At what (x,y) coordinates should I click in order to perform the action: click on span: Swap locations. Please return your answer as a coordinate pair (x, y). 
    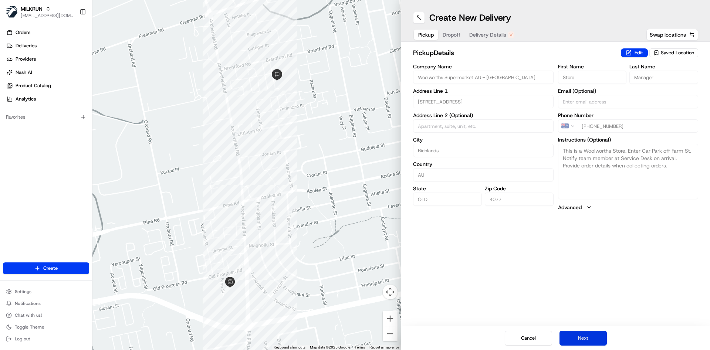
    Looking at the image, I should click on (668, 35).